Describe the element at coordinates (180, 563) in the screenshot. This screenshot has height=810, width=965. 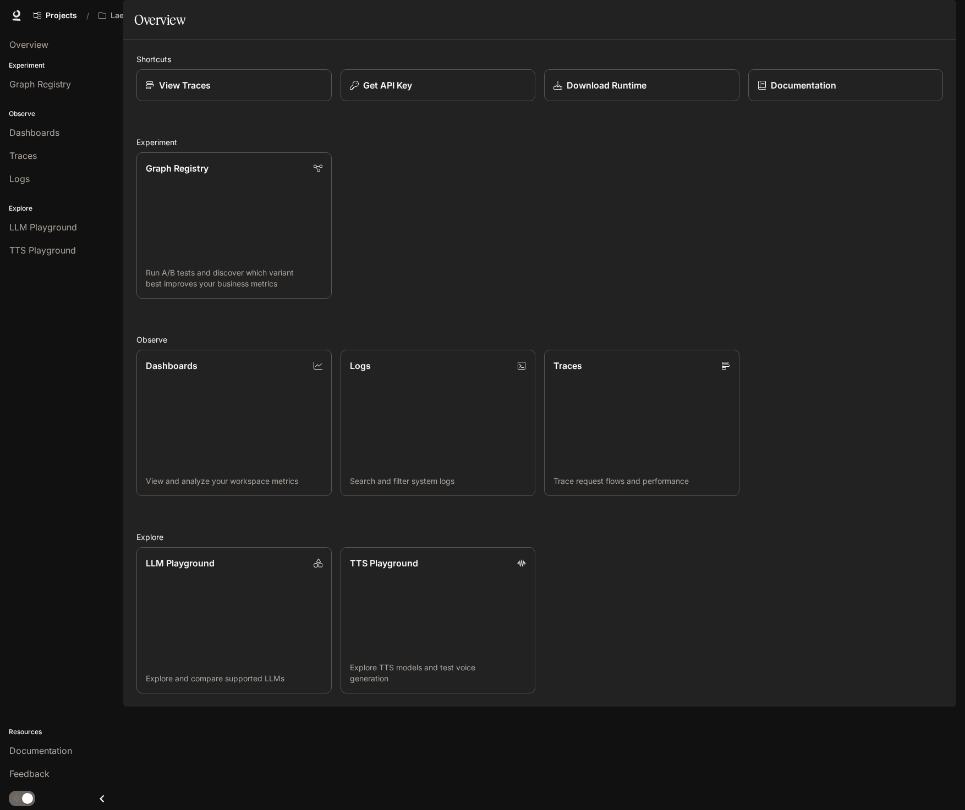
I see `p: LLM Playground` at that location.